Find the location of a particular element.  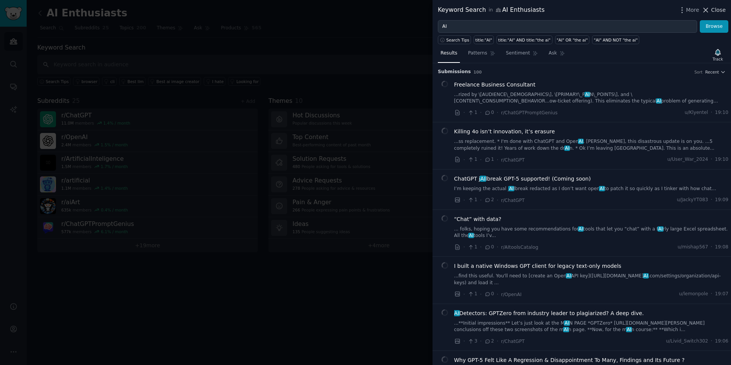

span: r/ChatGPTPromptGenius is located at coordinates (529, 113).